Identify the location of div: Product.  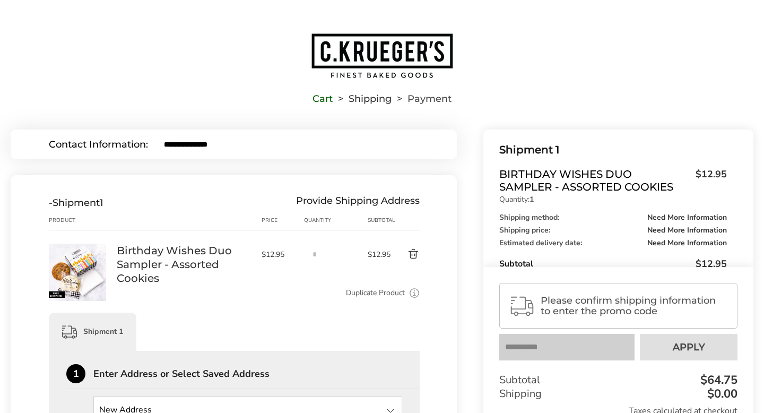
(83, 220).